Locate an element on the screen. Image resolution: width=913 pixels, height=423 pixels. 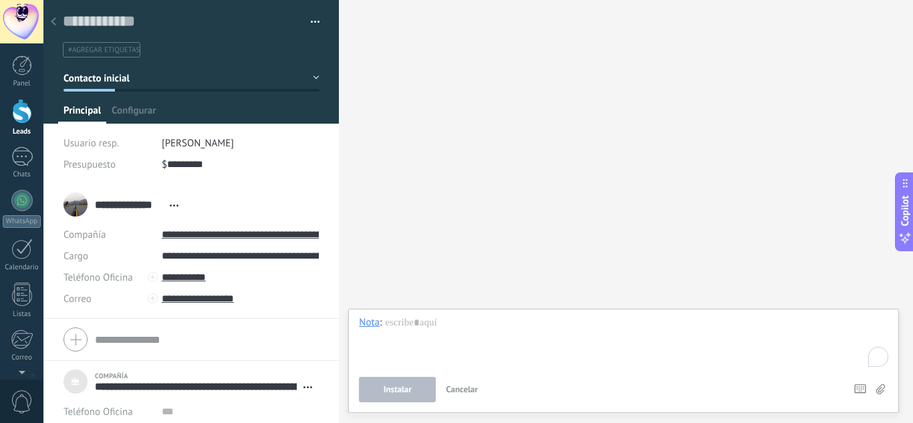
span: Configurar is located at coordinates (134, 114).